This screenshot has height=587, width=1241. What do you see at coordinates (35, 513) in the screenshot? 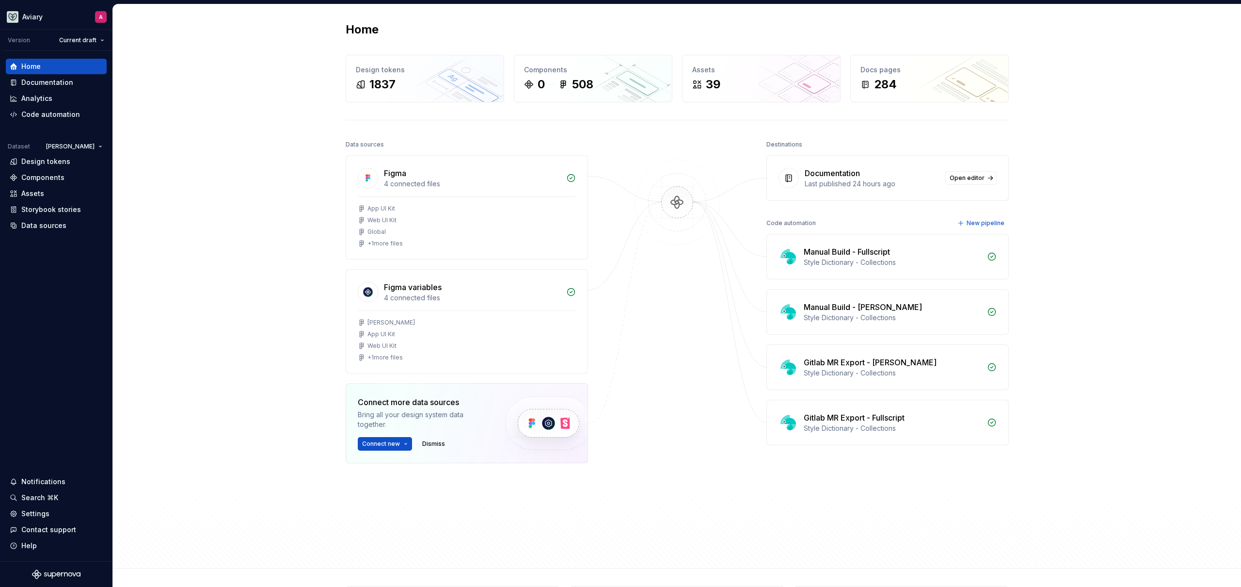
I see `div: Settings` at bounding box center [35, 513].